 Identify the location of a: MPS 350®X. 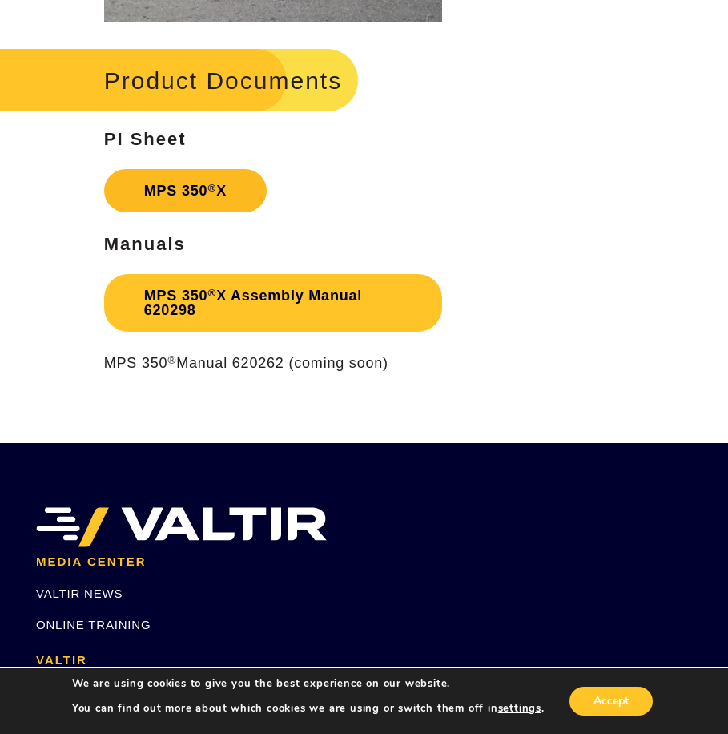
(185, 191).